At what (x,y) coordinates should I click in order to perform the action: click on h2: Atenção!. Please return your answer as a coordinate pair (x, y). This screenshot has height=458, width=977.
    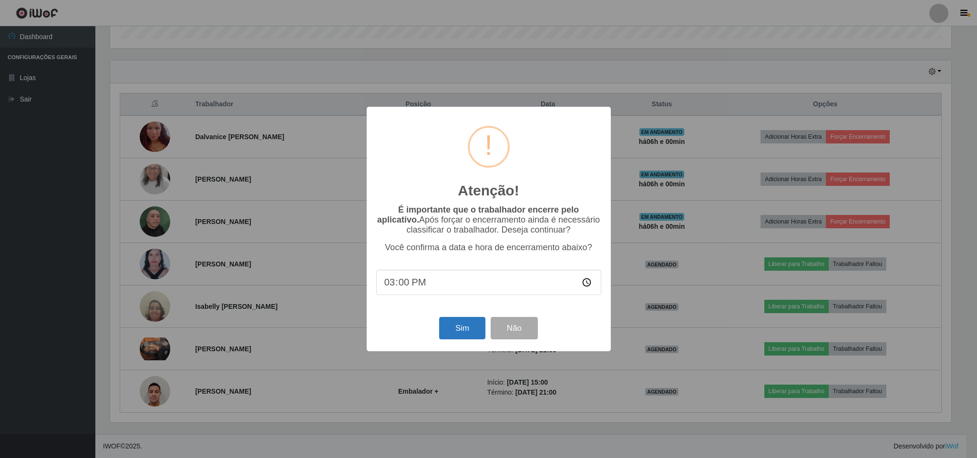
    Looking at the image, I should click on (488, 191).